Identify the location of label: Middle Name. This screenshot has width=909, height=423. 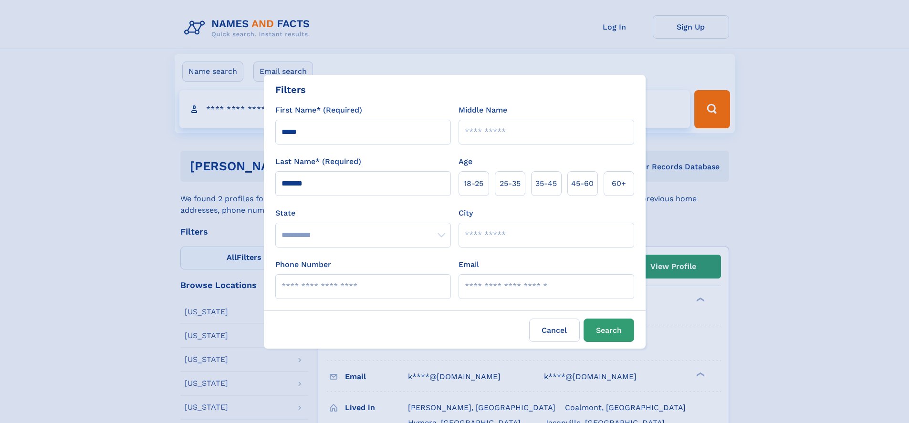
(483, 110).